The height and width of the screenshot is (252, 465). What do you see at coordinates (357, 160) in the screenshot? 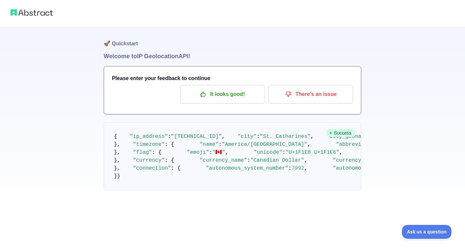
I see `span: "currency_code"` at bounding box center [357, 160].